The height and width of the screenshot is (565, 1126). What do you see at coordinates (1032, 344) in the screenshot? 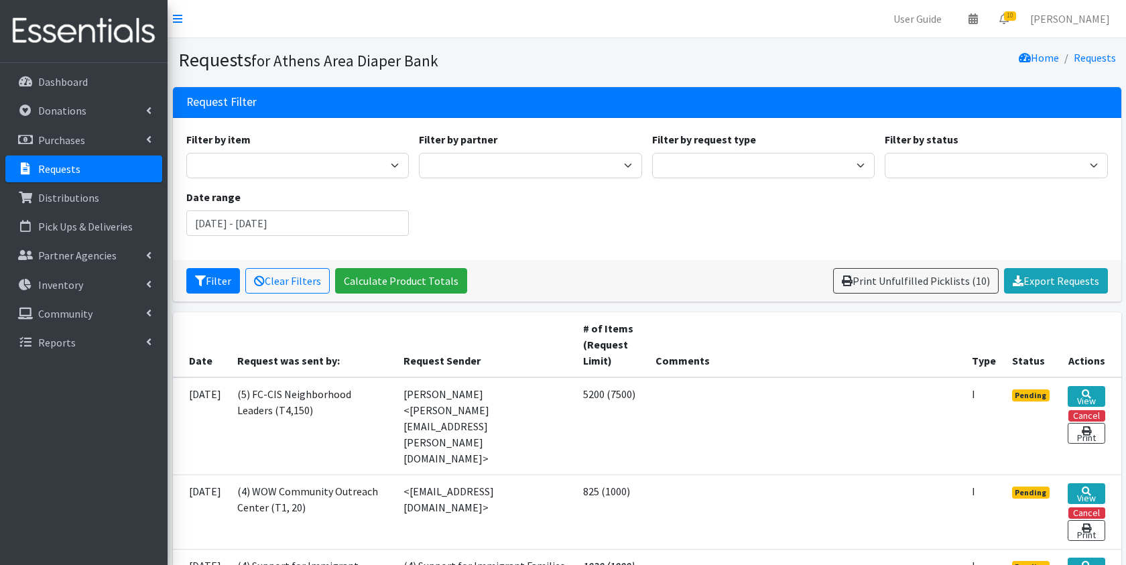
I see `th: Status` at bounding box center [1032, 344].